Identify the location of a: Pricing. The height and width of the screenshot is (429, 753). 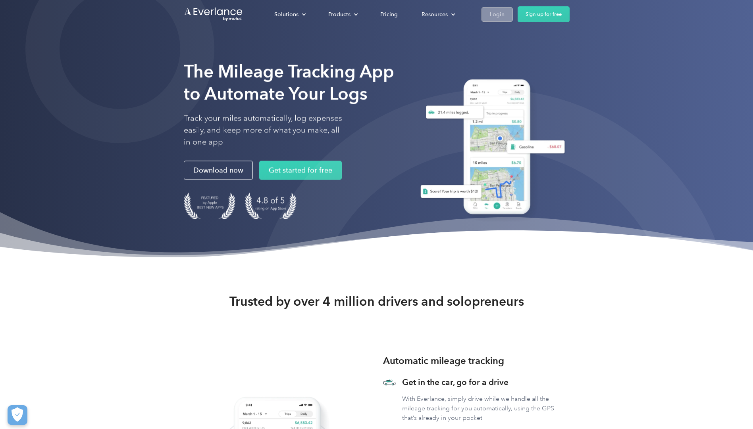
(389, 14).